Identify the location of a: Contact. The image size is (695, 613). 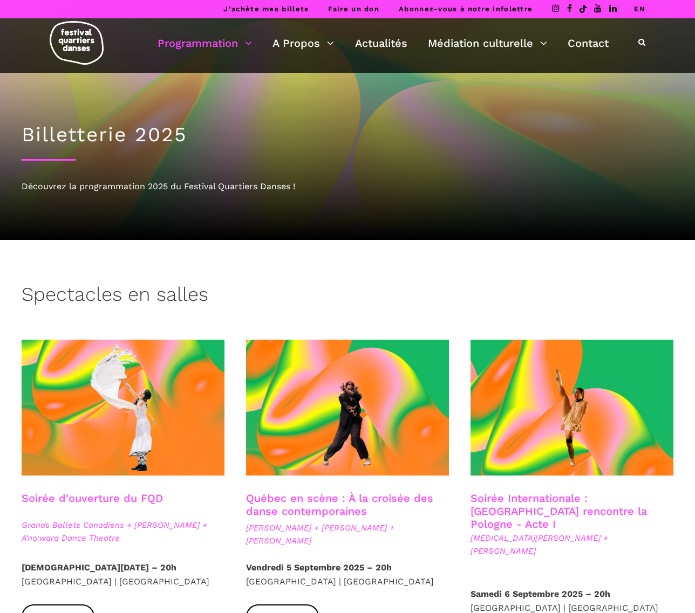
(588, 43).